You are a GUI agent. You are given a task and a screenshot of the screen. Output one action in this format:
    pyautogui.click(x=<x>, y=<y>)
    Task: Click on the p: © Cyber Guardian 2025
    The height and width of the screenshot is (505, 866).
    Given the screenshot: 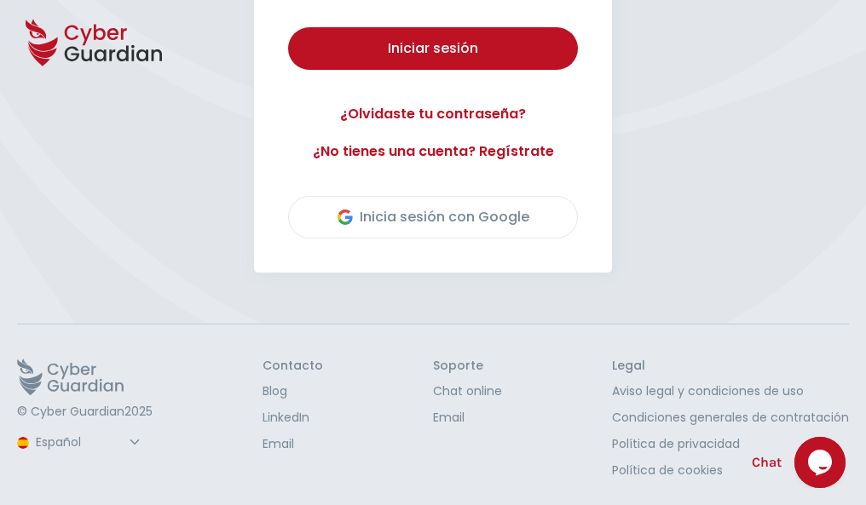 What is the action you would take?
    pyautogui.click(x=84, y=412)
    